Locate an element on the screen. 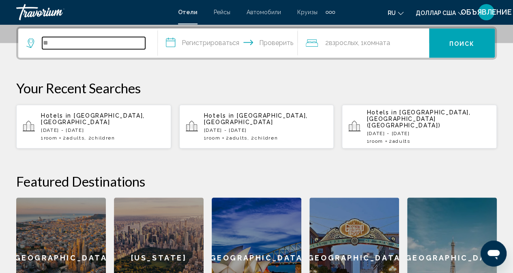 This screenshot has height=273, width=513. font: Рейсы is located at coordinates (222, 12).